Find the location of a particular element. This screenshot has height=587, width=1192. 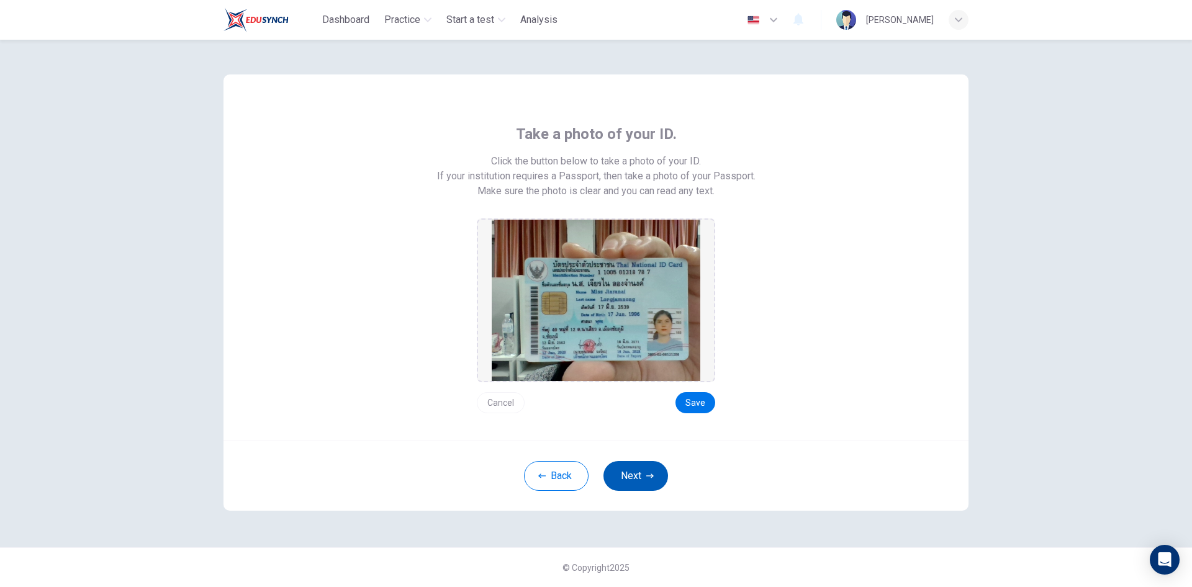

a: Dashboard is located at coordinates (346, 20).